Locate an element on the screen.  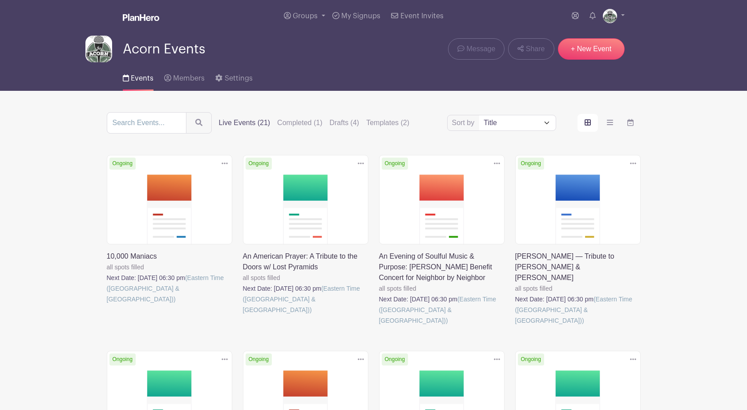
label: Sort by is located at coordinates (464, 123).